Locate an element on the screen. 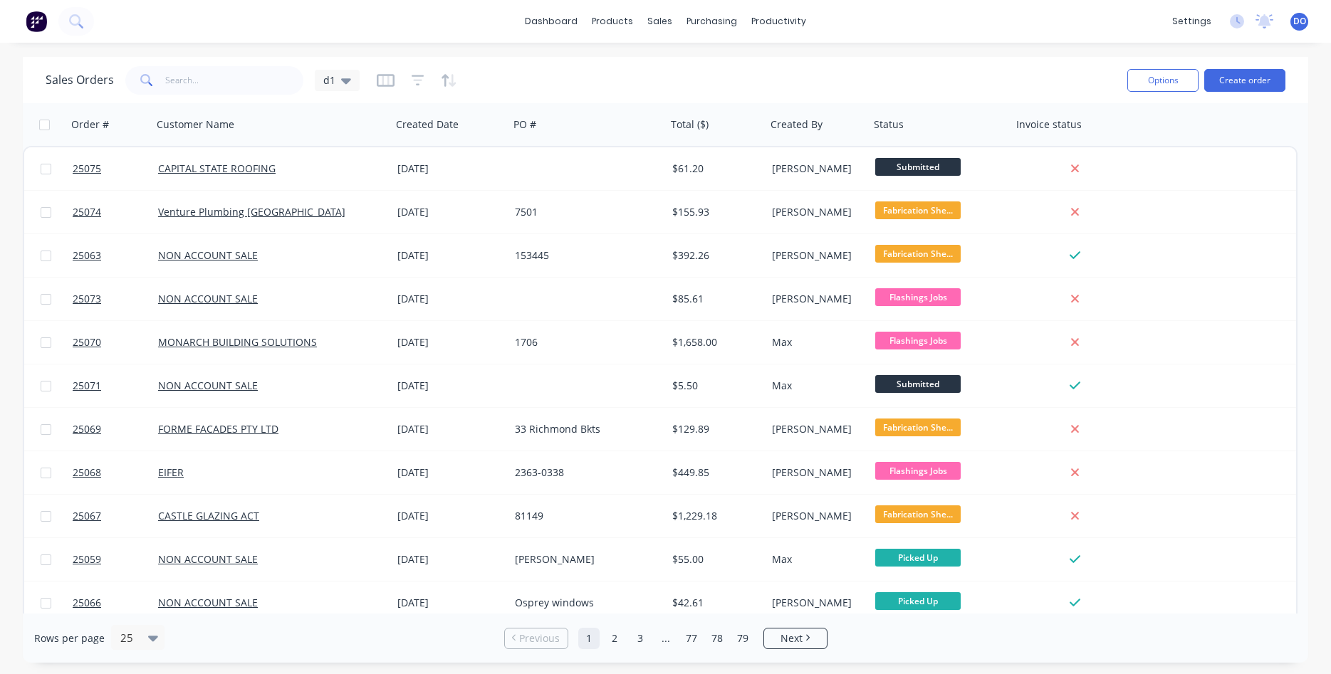 Image resolution: width=1331 pixels, height=674 pixels. a: 25066 is located at coordinates (115, 603).